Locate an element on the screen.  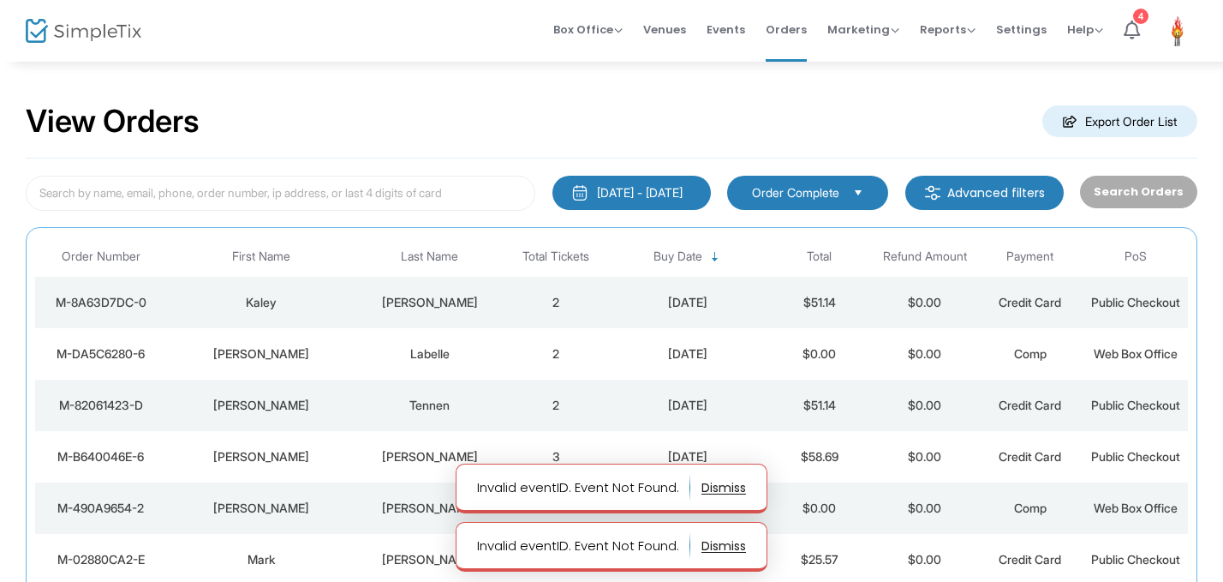
div: 4 is located at coordinates (1141, 16).